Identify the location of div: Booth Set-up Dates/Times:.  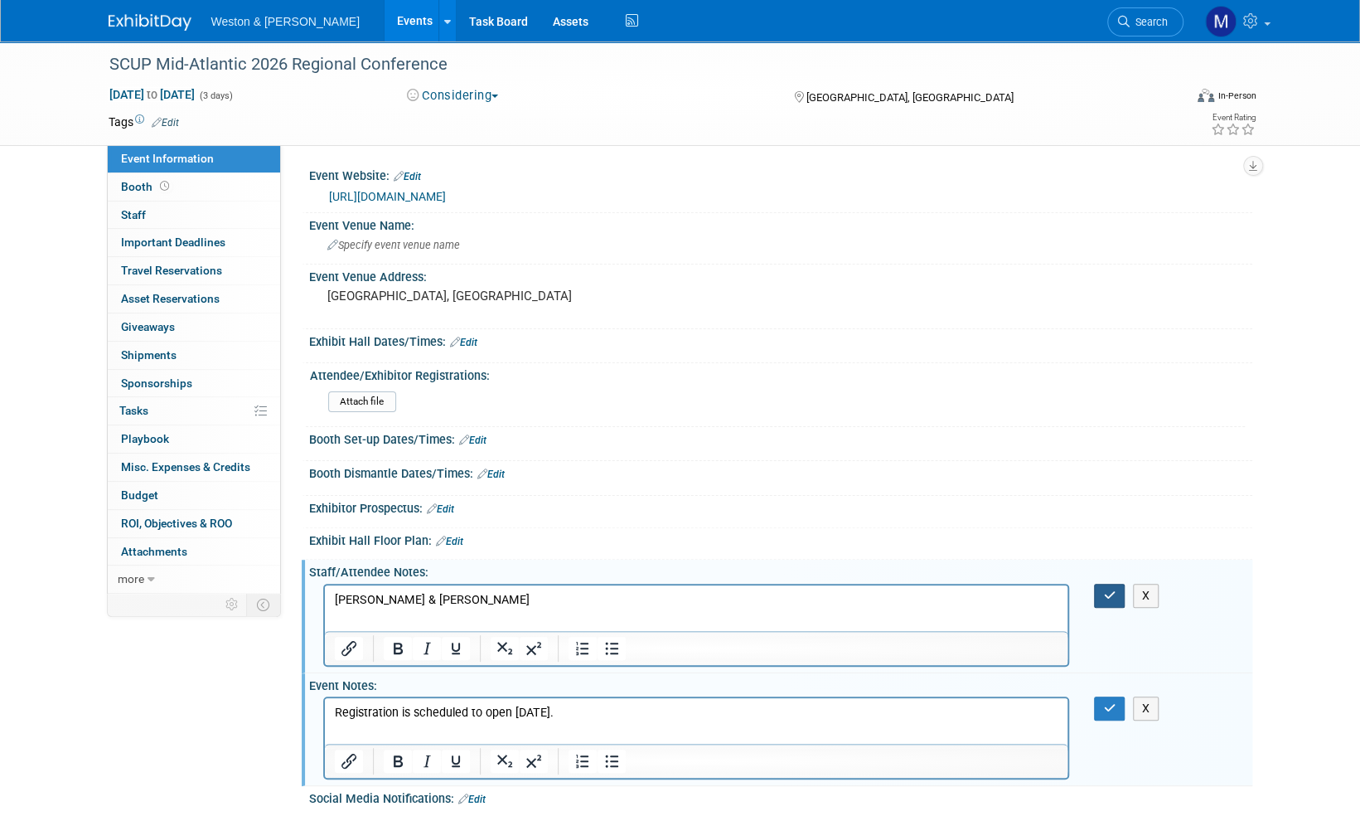
(781, 438).